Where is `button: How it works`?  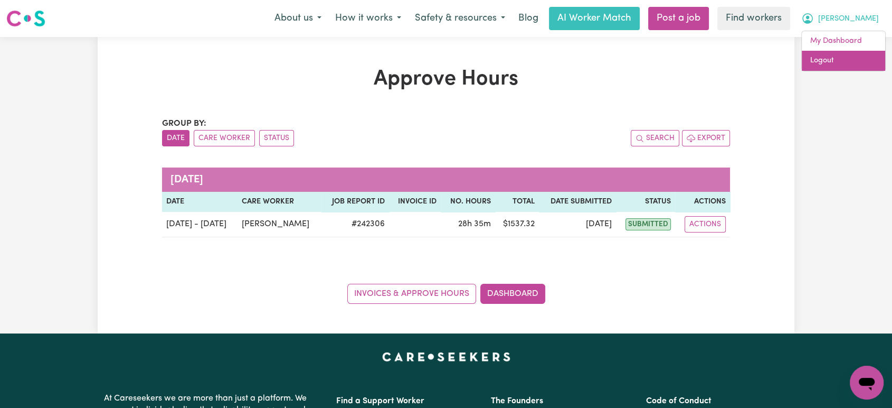
button: How it works is located at coordinates (368, 18).